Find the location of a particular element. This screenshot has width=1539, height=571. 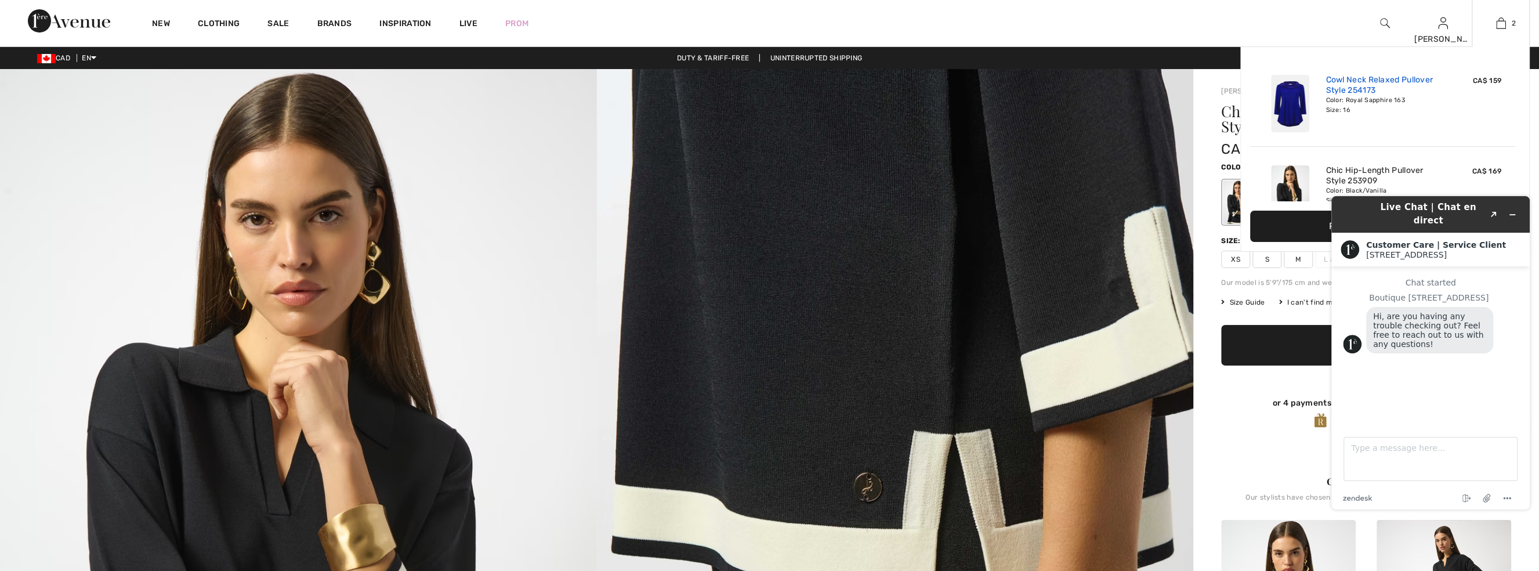

div: Our model is 5'9"/175 cm and wears a size 6. is located at coordinates (1367, 283).